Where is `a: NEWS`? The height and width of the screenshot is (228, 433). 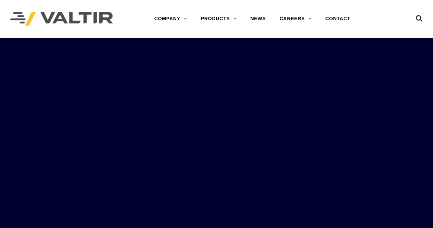
a: NEWS is located at coordinates (258, 19).